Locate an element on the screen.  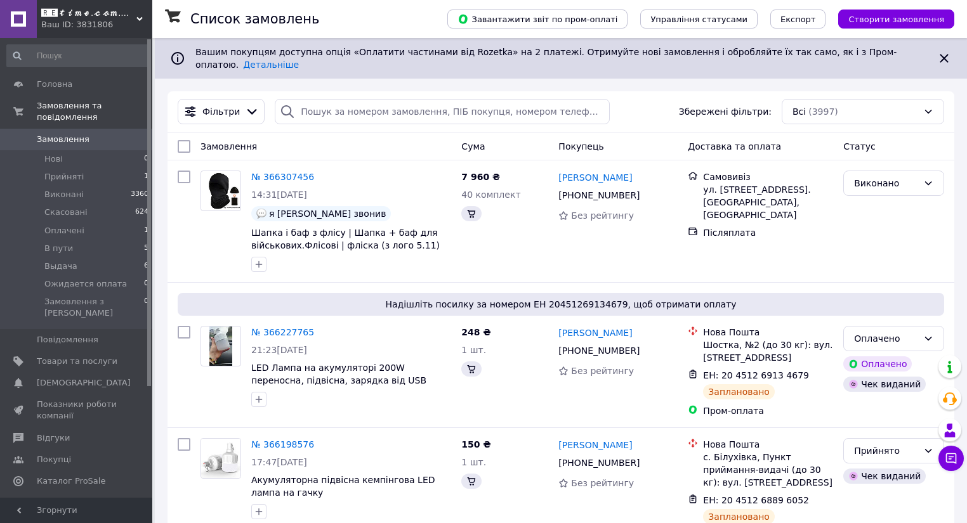
span: Збережені фільтри: is located at coordinates (725, 112).